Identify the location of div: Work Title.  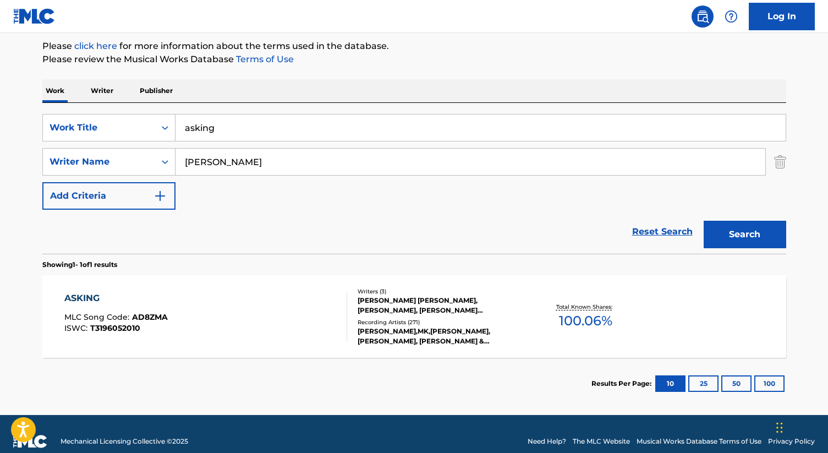
(99, 128).